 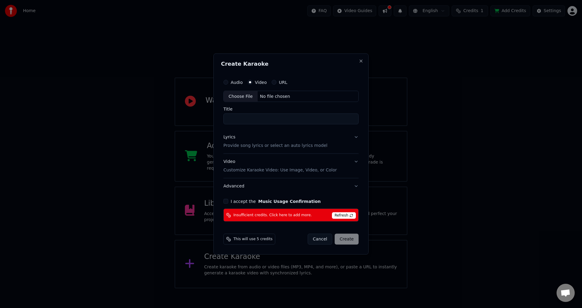 What do you see at coordinates (344, 216) in the screenshot?
I see `span: Refresh` at bounding box center [344, 216].